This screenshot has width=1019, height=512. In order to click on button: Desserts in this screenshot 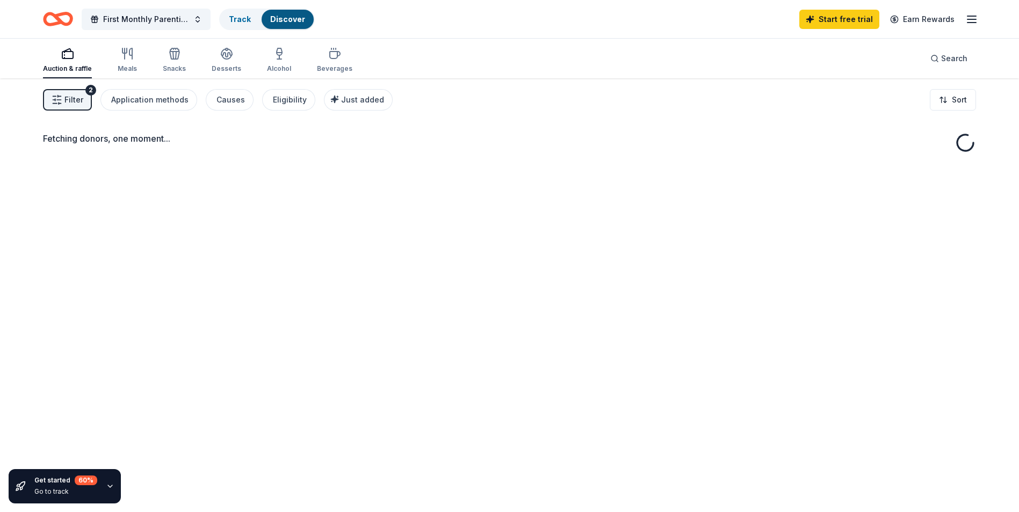, I will do `click(226, 61)`.